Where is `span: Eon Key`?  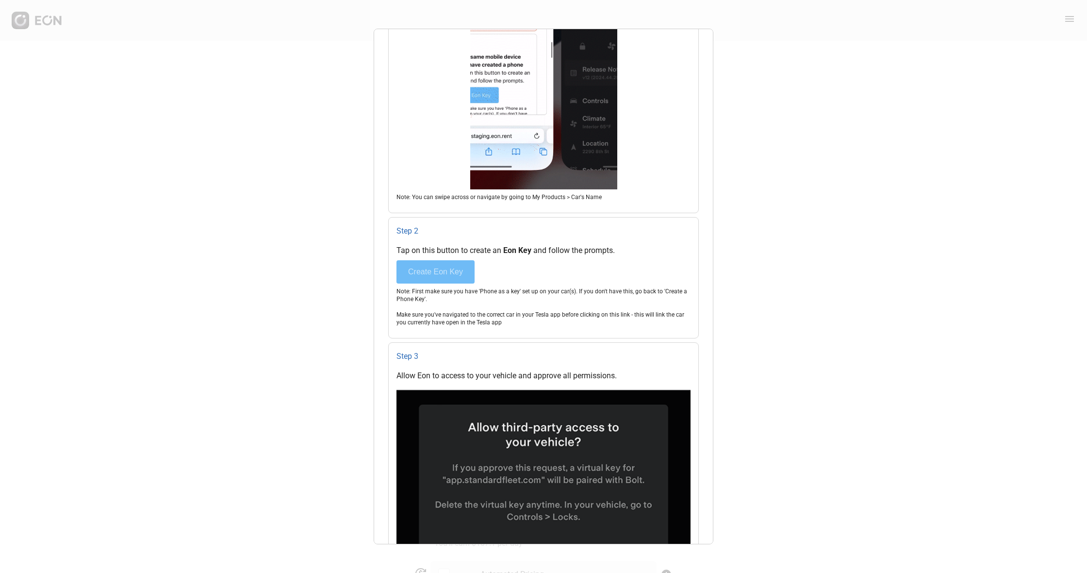
span: Eon Key is located at coordinates (518, 250).